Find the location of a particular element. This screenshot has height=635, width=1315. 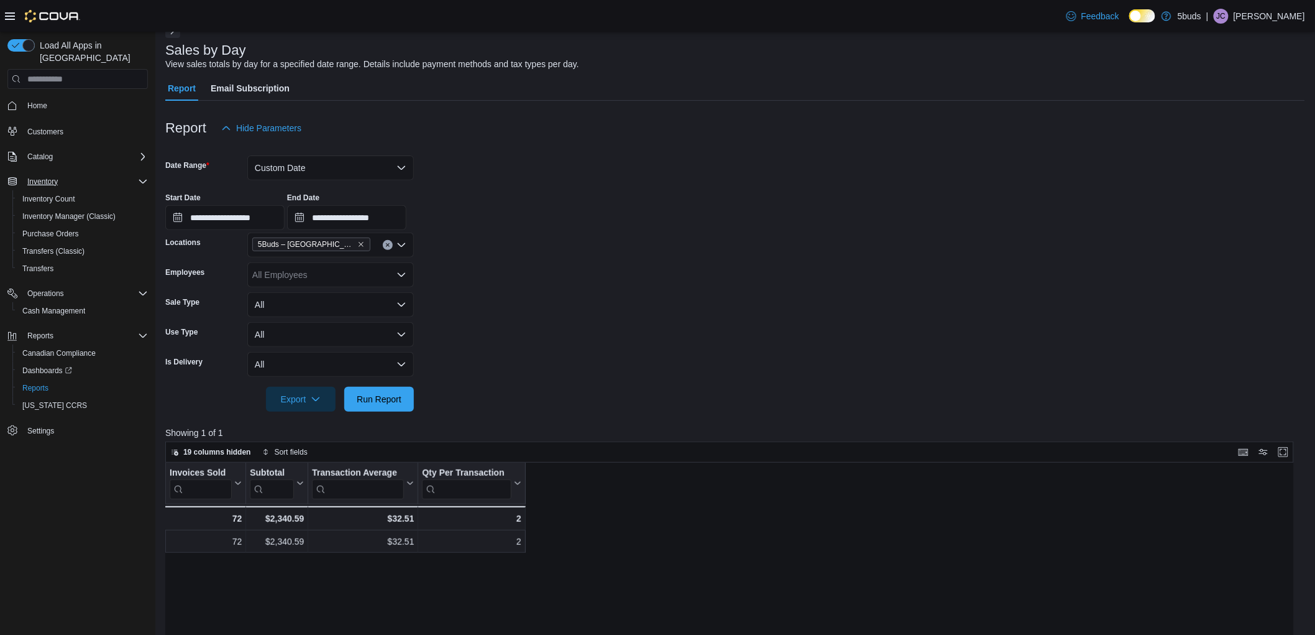

p: 5buds is located at coordinates (1190, 16).